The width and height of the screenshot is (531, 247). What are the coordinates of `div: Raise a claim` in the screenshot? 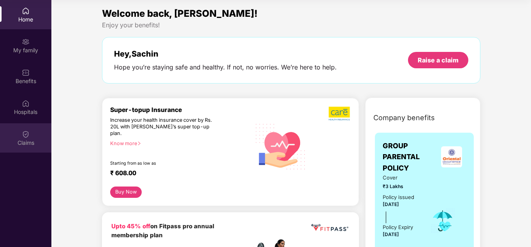 It's located at (438, 60).